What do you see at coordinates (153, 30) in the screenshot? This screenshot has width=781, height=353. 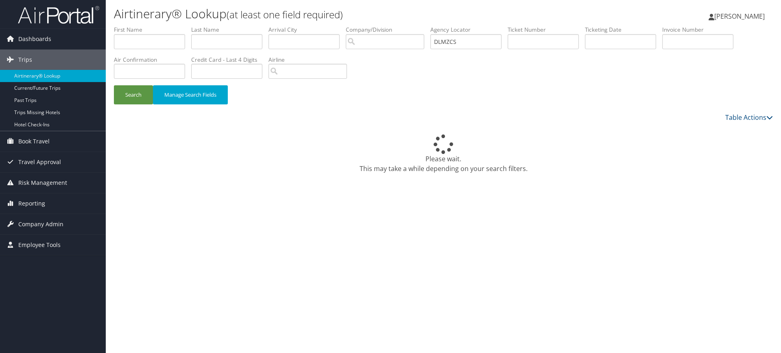 I see `label: First Name` at bounding box center [153, 30].